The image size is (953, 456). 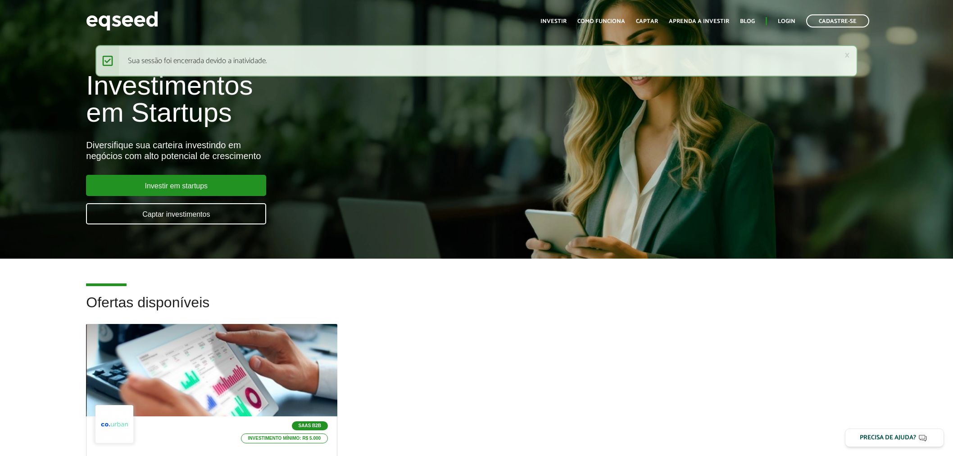 I want to click on a: Blog, so click(x=747, y=21).